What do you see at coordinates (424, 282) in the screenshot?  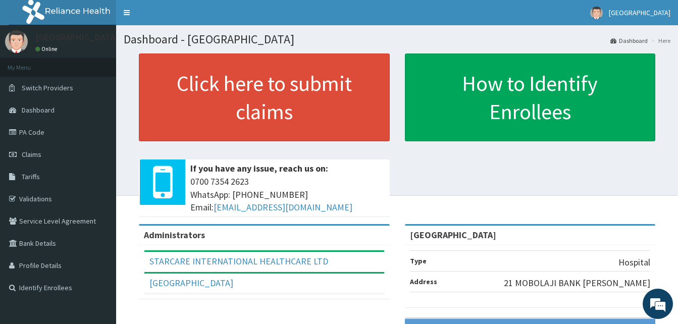 I see `b: Address` at bounding box center [424, 282].